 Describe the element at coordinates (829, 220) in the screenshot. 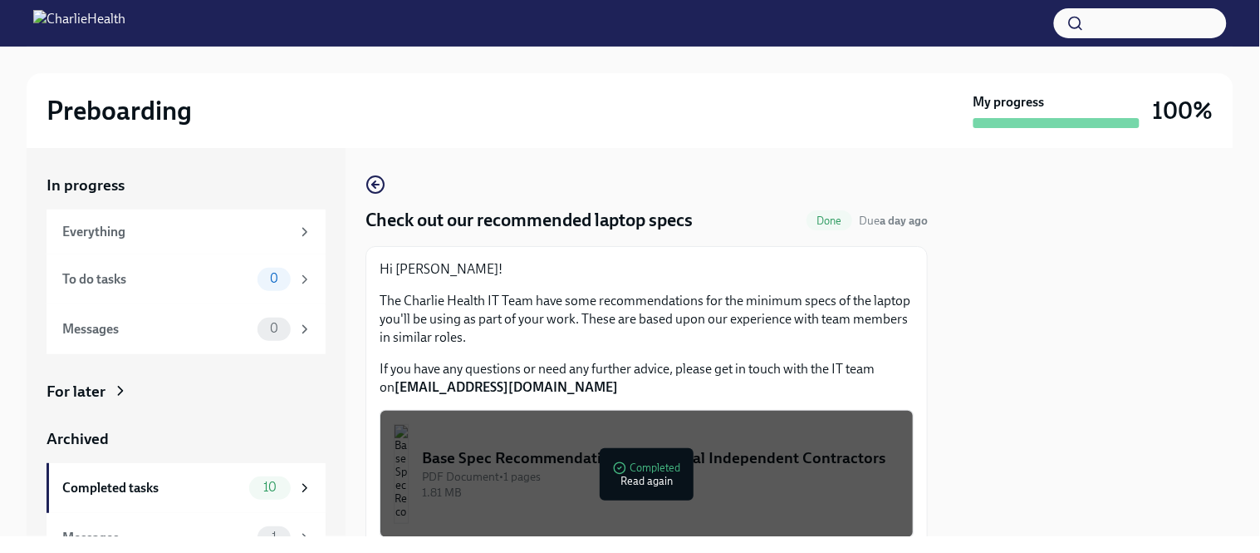

I see `span: Done` at that location.